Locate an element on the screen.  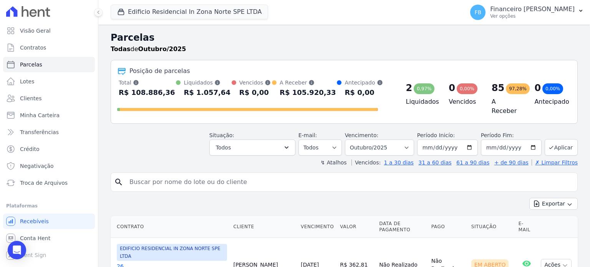
label: ↯ Atalhos is located at coordinates (334, 163).